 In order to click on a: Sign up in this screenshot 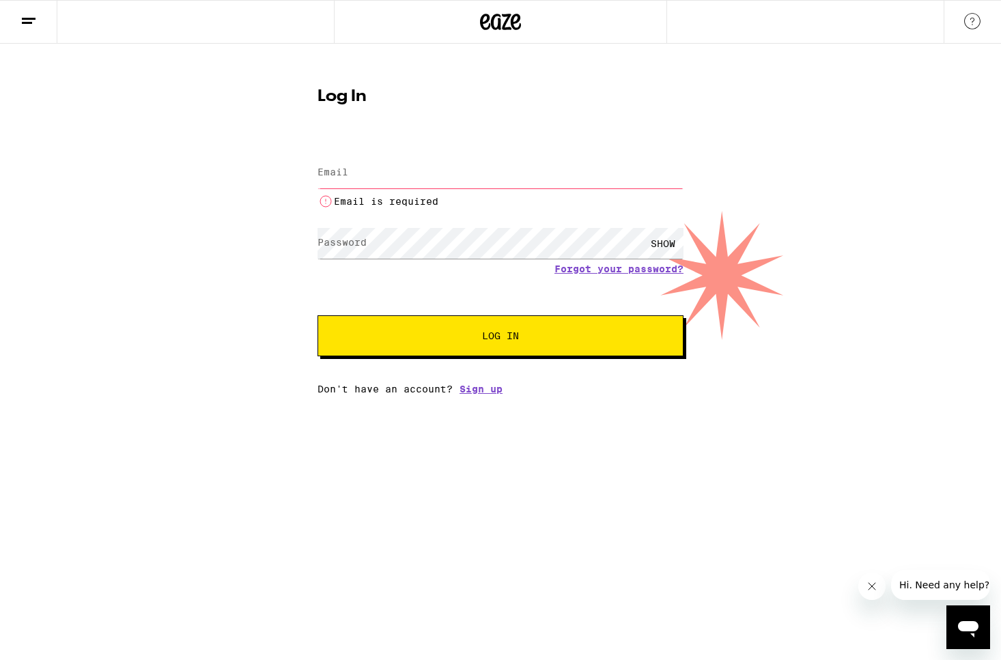, I will do `click(481, 389)`.